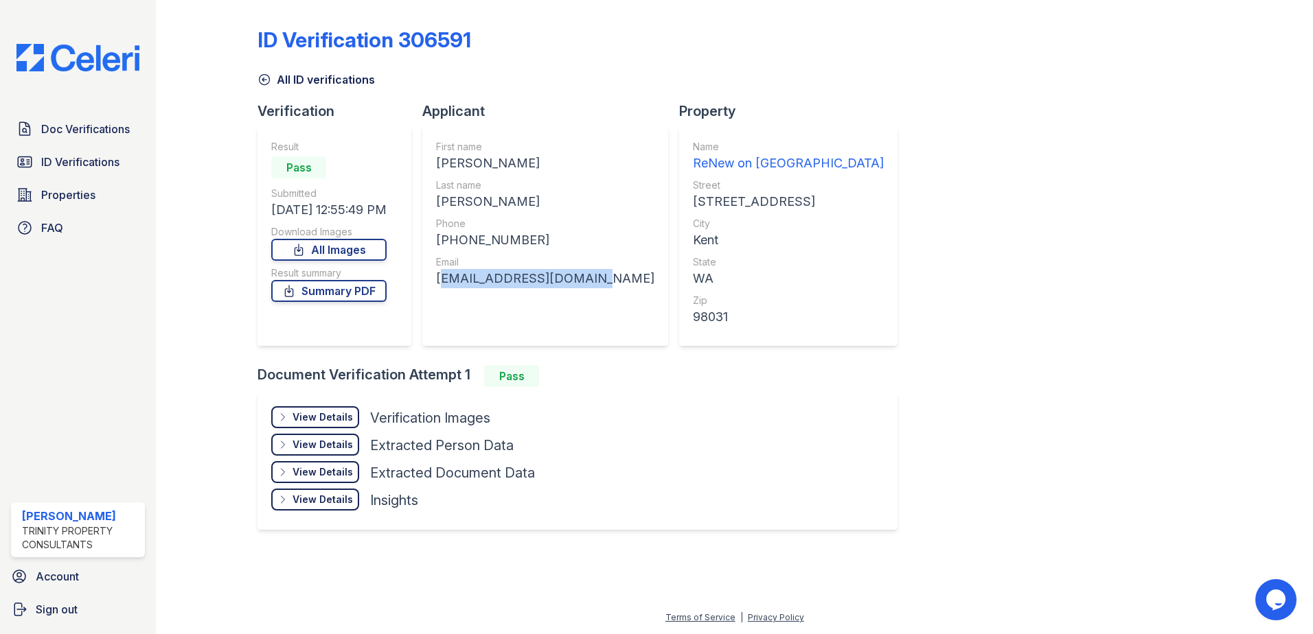 The height and width of the screenshot is (634, 1313). What do you see at coordinates (316, 80) in the screenshot?
I see `a: All ID verifications` at bounding box center [316, 80].